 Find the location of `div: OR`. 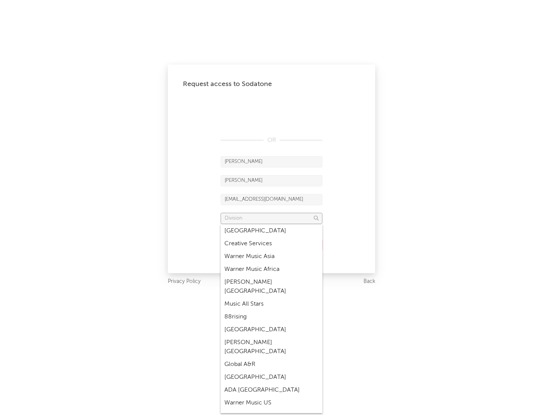

div: OR is located at coordinates (271, 140).